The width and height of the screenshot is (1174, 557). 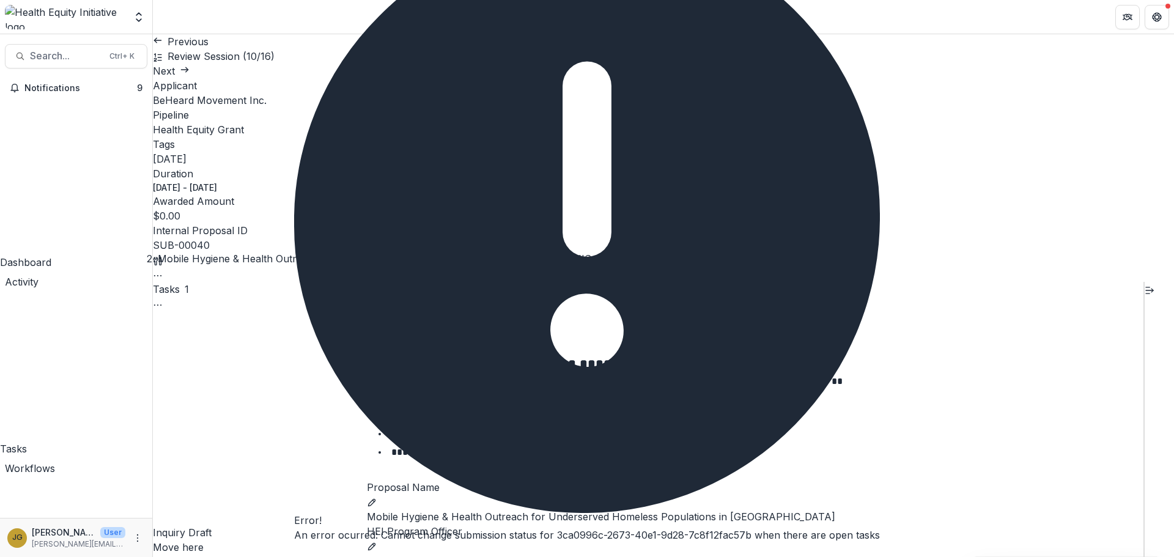 I want to click on a: Next, so click(x=171, y=71).